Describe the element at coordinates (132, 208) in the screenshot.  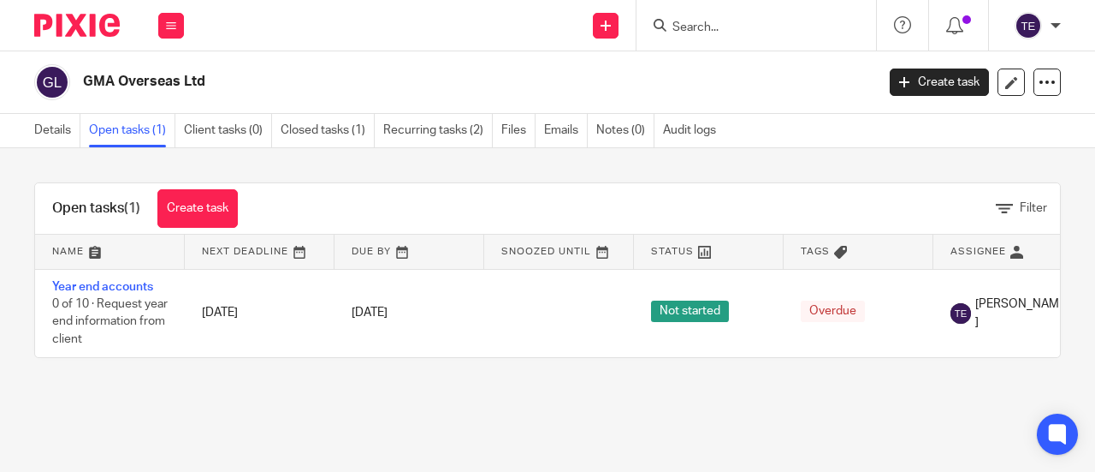
I see `span: (1)` at that location.